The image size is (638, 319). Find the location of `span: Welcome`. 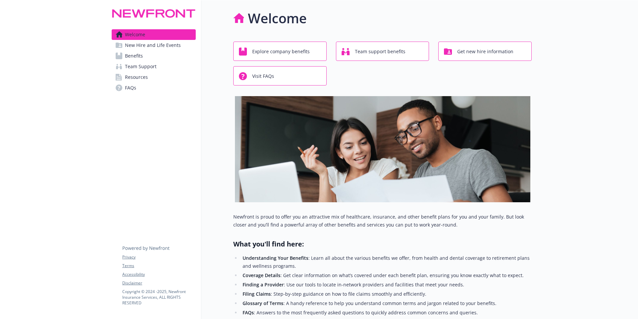

span: Welcome is located at coordinates (135, 35).